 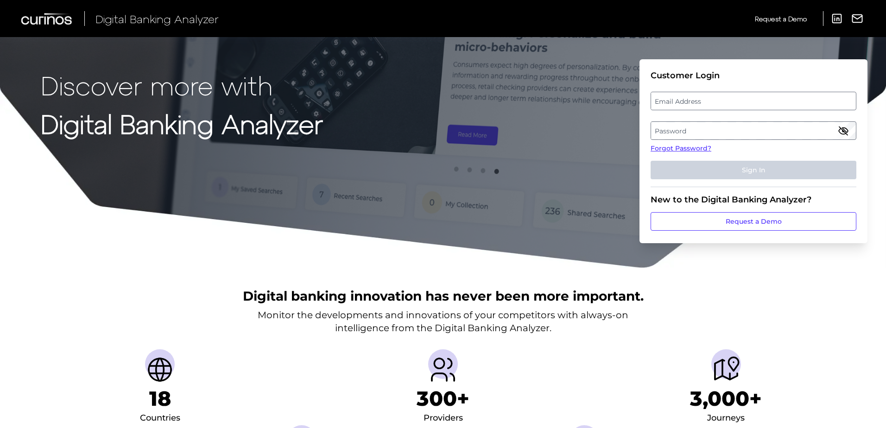 What do you see at coordinates (753, 101) in the screenshot?
I see `label: Email Address` at bounding box center [753, 101].